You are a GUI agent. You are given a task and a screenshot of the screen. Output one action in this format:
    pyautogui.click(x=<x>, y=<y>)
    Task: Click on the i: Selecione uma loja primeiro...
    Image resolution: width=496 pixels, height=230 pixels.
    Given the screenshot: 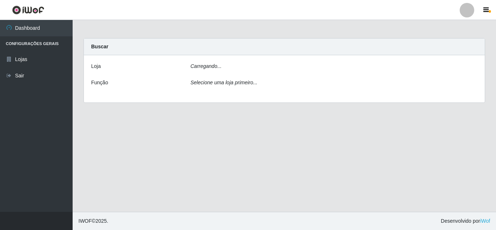 What is the action you would take?
    pyautogui.click(x=224, y=82)
    